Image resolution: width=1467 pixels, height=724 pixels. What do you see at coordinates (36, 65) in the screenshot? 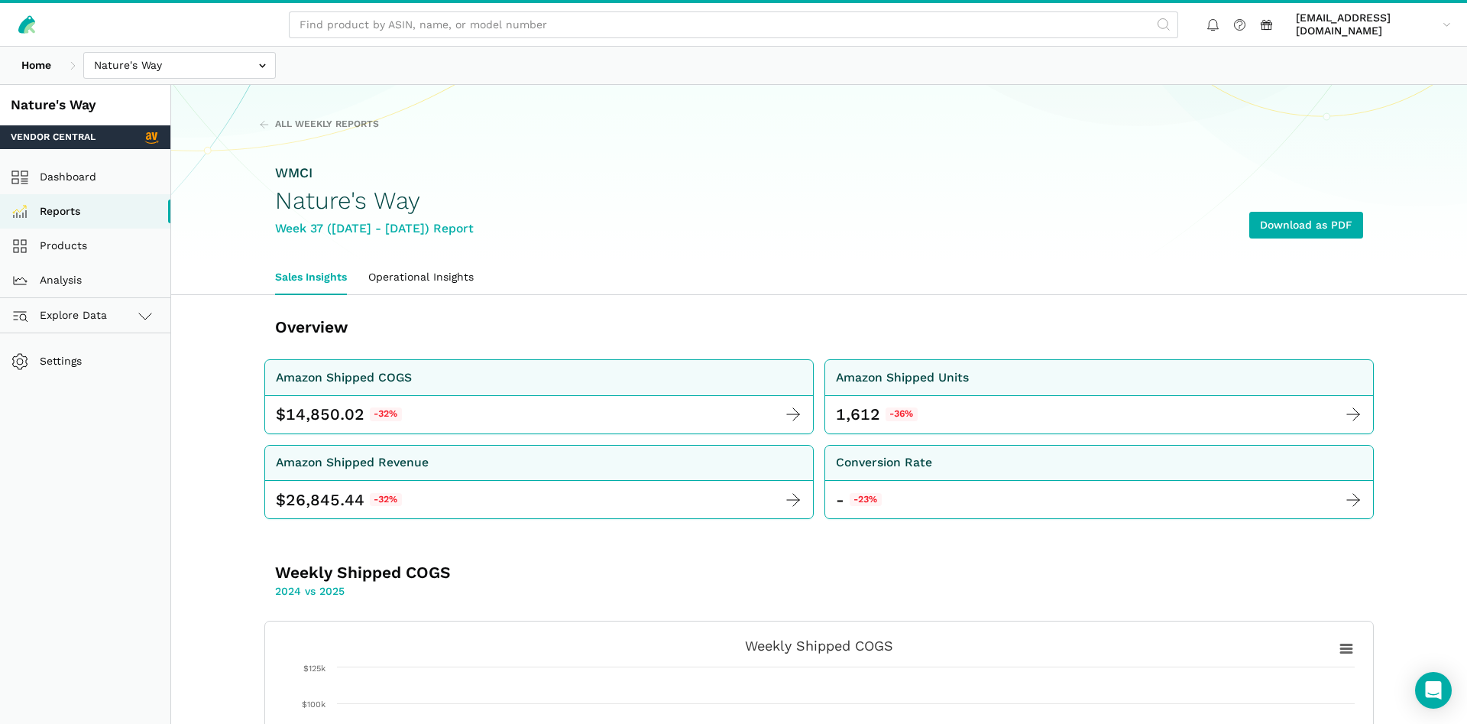
I see `a: Home` at bounding box center [36, 65].